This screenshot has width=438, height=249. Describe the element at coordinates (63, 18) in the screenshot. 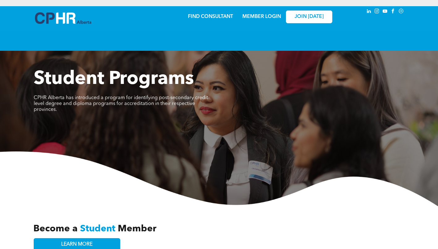

I see `img: A blue and white logo for cp alberta` at that location.